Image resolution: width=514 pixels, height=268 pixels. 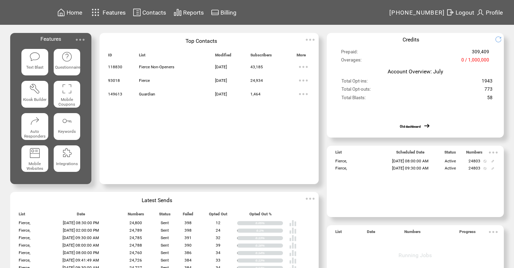 I want to click on span: Prepaid:, so click(x=349, y=53).